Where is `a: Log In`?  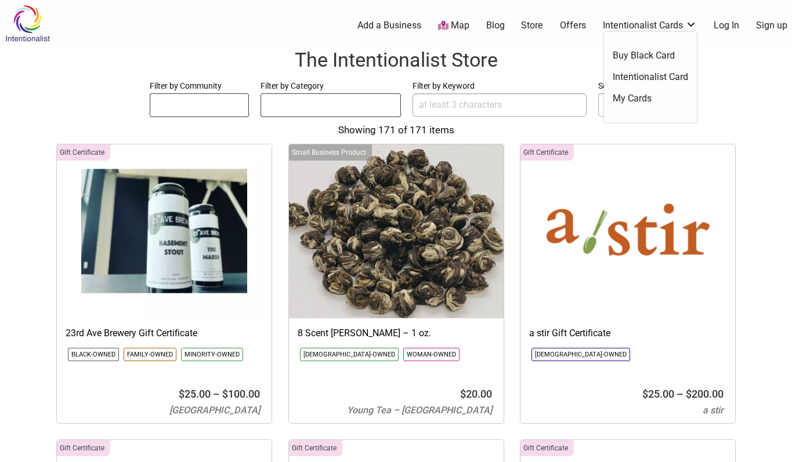
a: Log In is located at coordinates (726, 26).